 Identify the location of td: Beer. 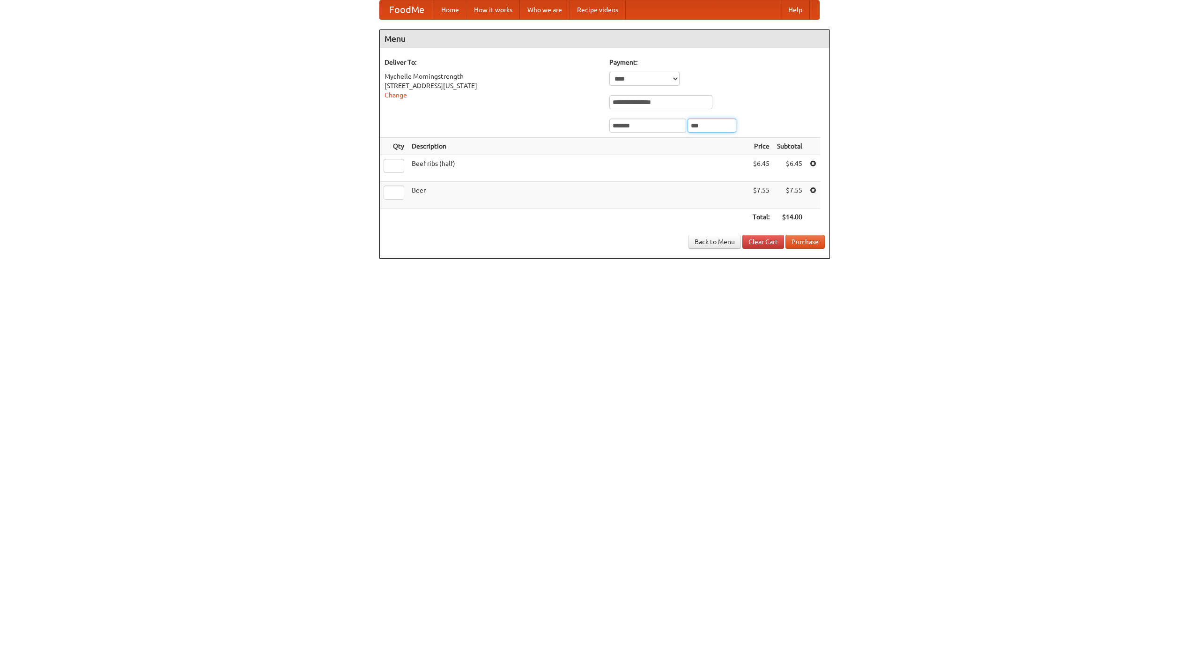
(578, 195).